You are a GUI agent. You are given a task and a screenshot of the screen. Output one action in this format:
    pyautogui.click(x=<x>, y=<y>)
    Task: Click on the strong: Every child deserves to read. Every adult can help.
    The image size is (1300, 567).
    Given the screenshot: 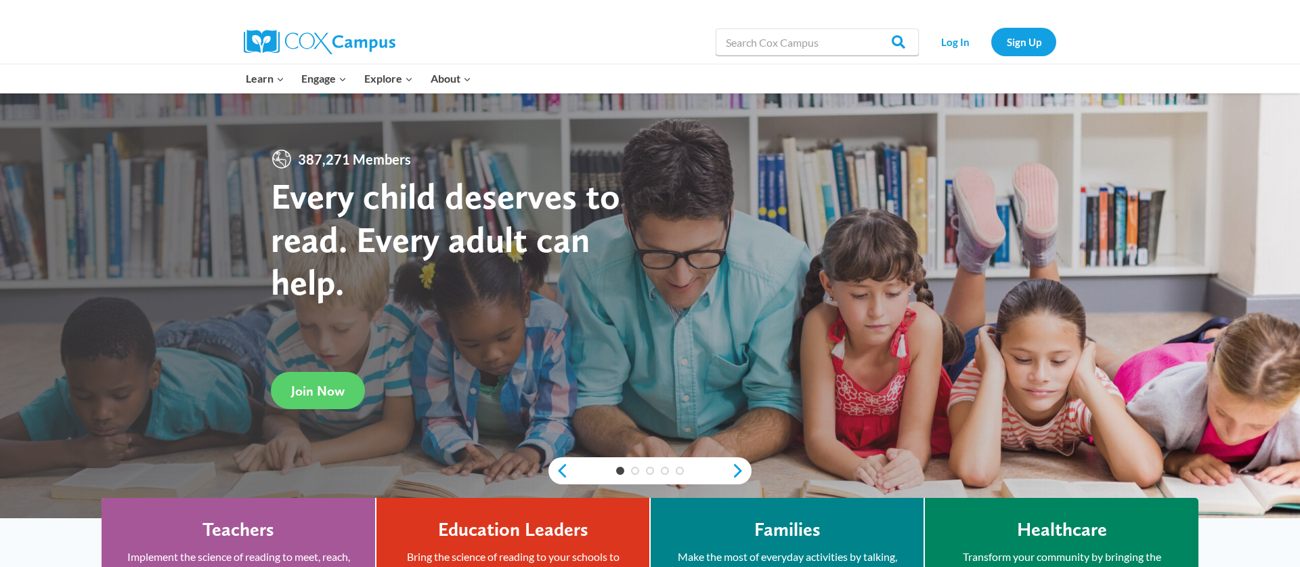 What is the action you would take?
    pyautogui.click(x=445, y=238)
    